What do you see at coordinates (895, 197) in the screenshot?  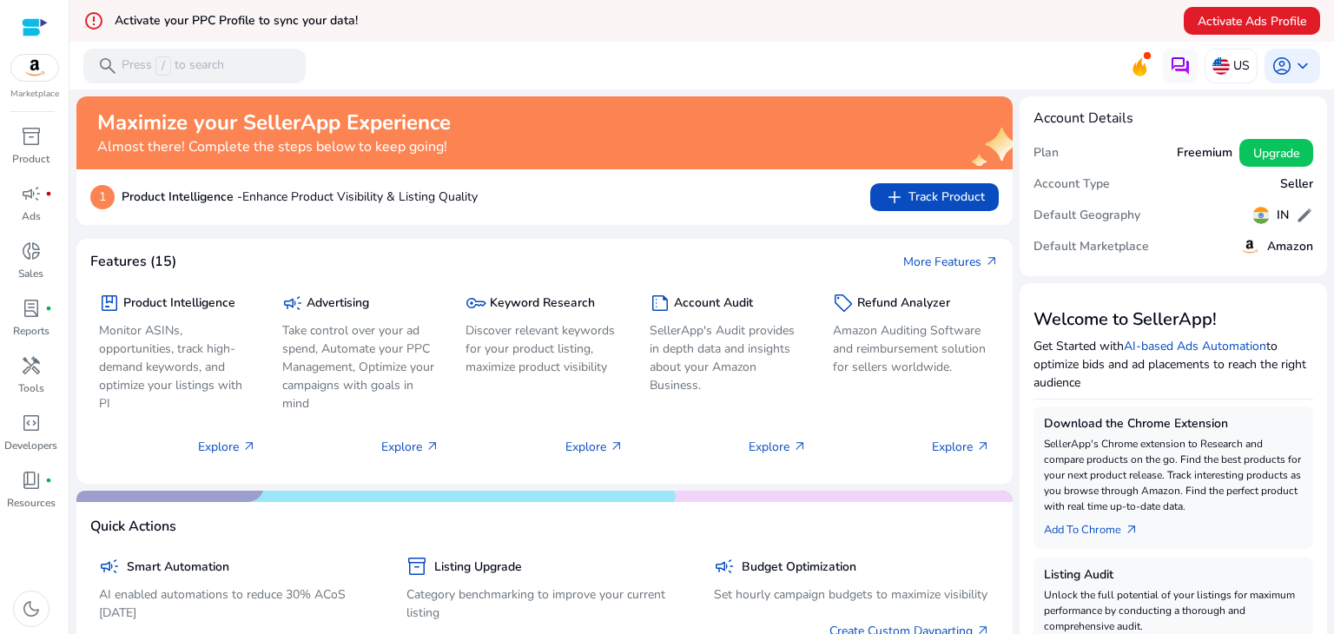 I see `span: add` at bounding box center [895, 197].